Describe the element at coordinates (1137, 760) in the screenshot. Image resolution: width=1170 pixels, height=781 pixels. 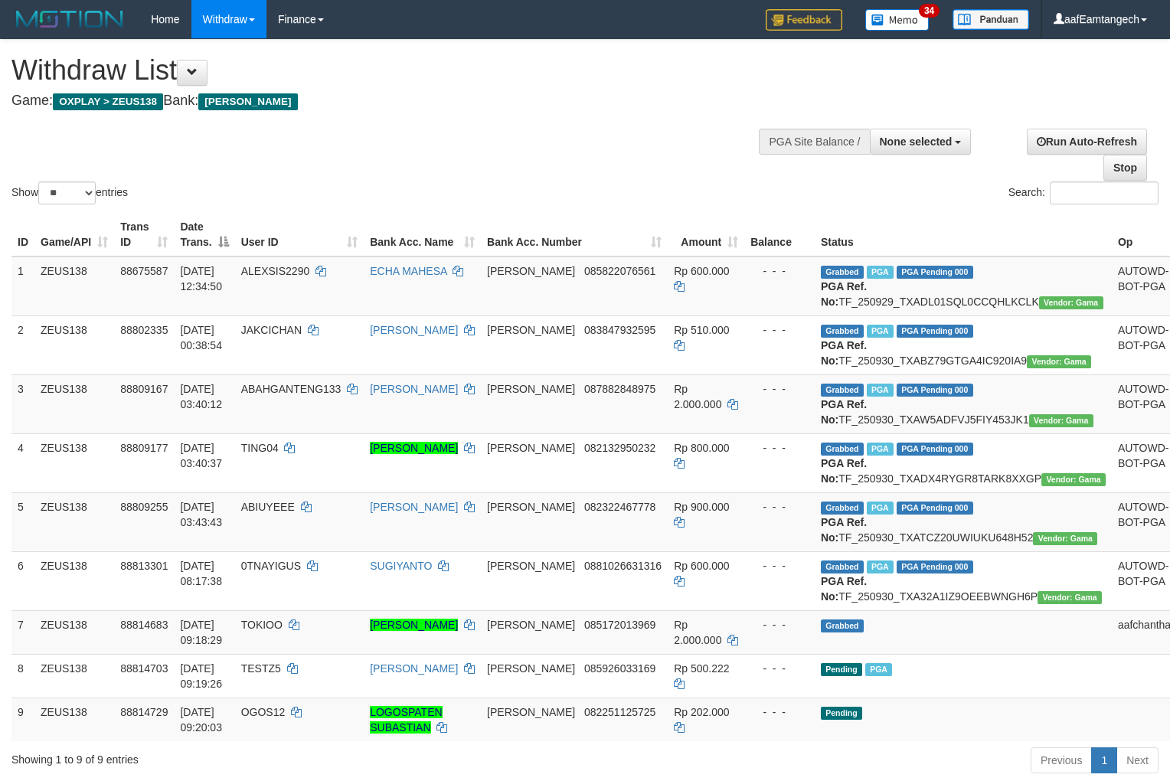
I see `a: Next` at that location.